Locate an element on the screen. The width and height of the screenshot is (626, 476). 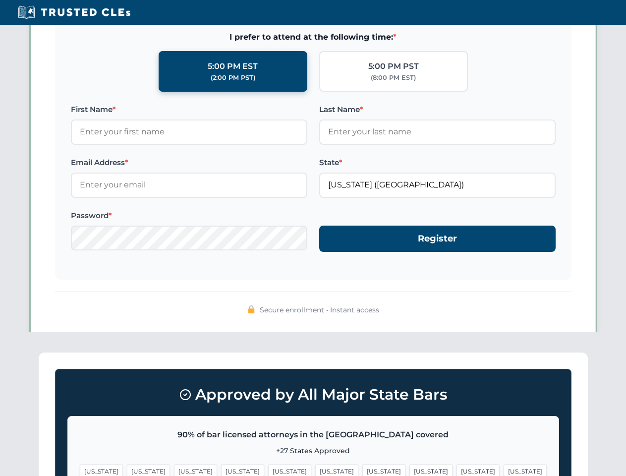
button: Register is located at coordinates (437, 238).